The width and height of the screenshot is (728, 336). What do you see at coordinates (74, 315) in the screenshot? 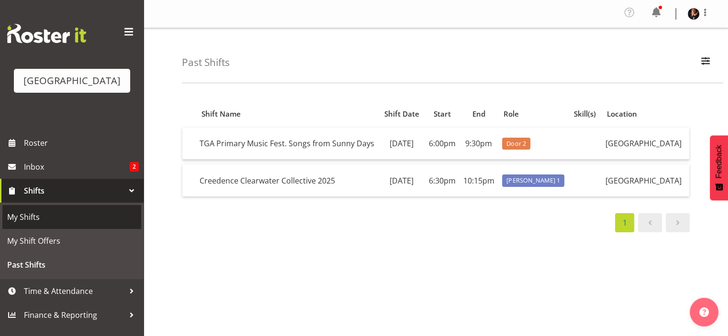
I see `span: Finance & Reporting` at bounding box center [74, 315].